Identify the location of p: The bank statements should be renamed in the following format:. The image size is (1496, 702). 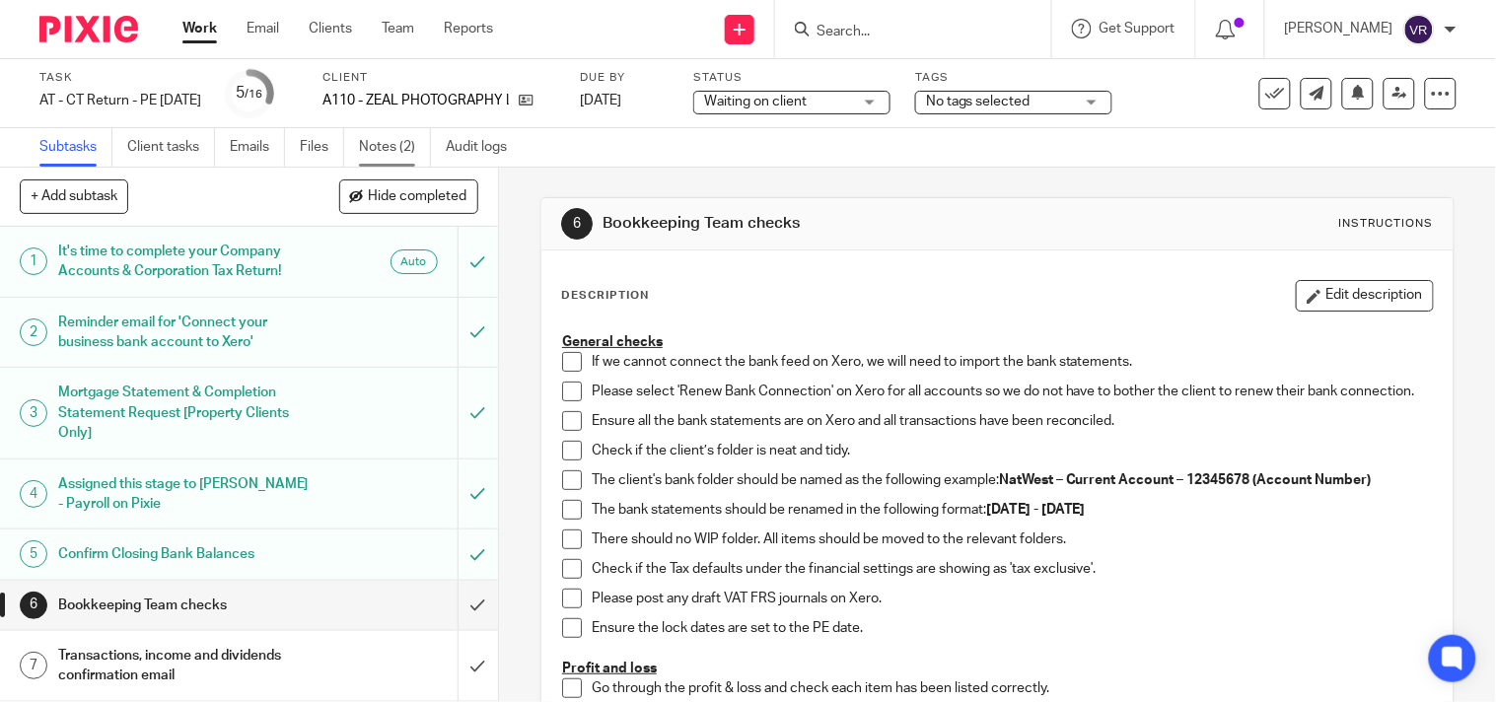
(1012, 510).